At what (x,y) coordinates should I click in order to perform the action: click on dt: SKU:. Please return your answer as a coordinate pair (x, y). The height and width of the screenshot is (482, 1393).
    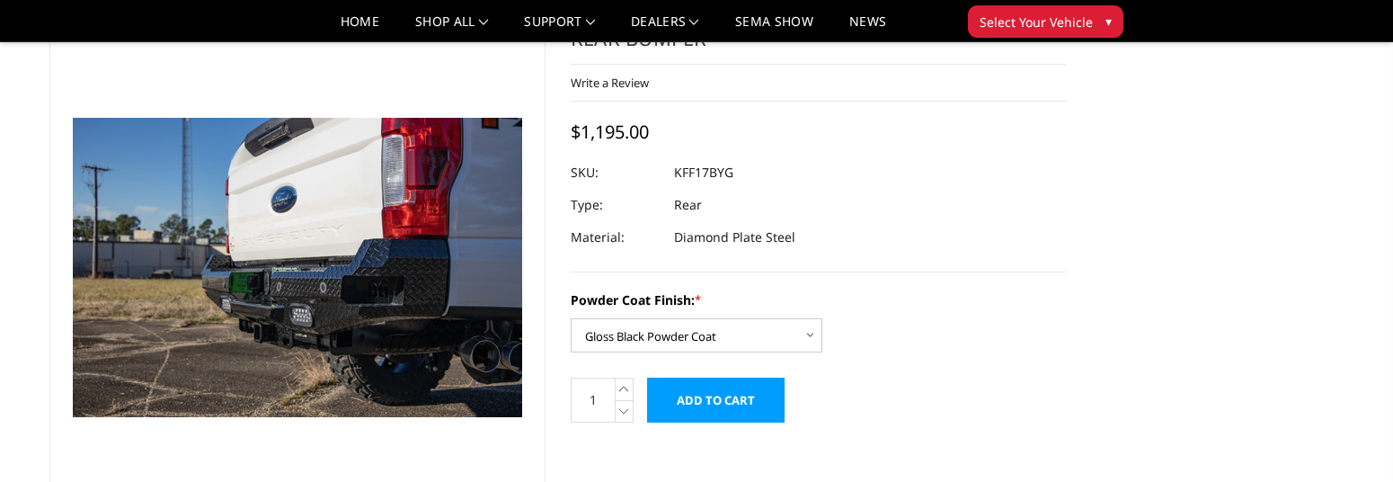
    Looking at the image, I should click on (616, 173).